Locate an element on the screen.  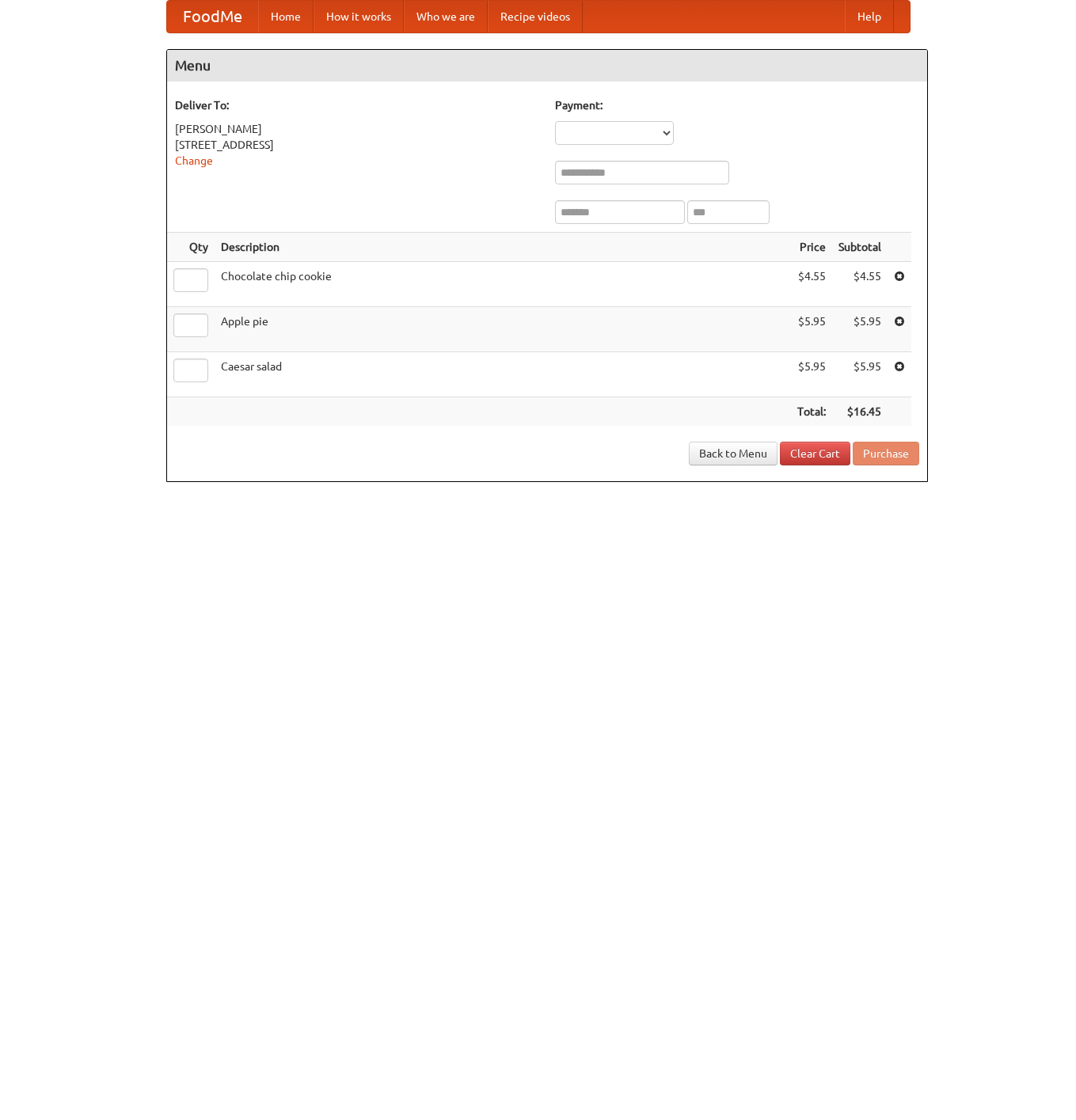
a: Clear Cart is located at coordinates (814, 453).